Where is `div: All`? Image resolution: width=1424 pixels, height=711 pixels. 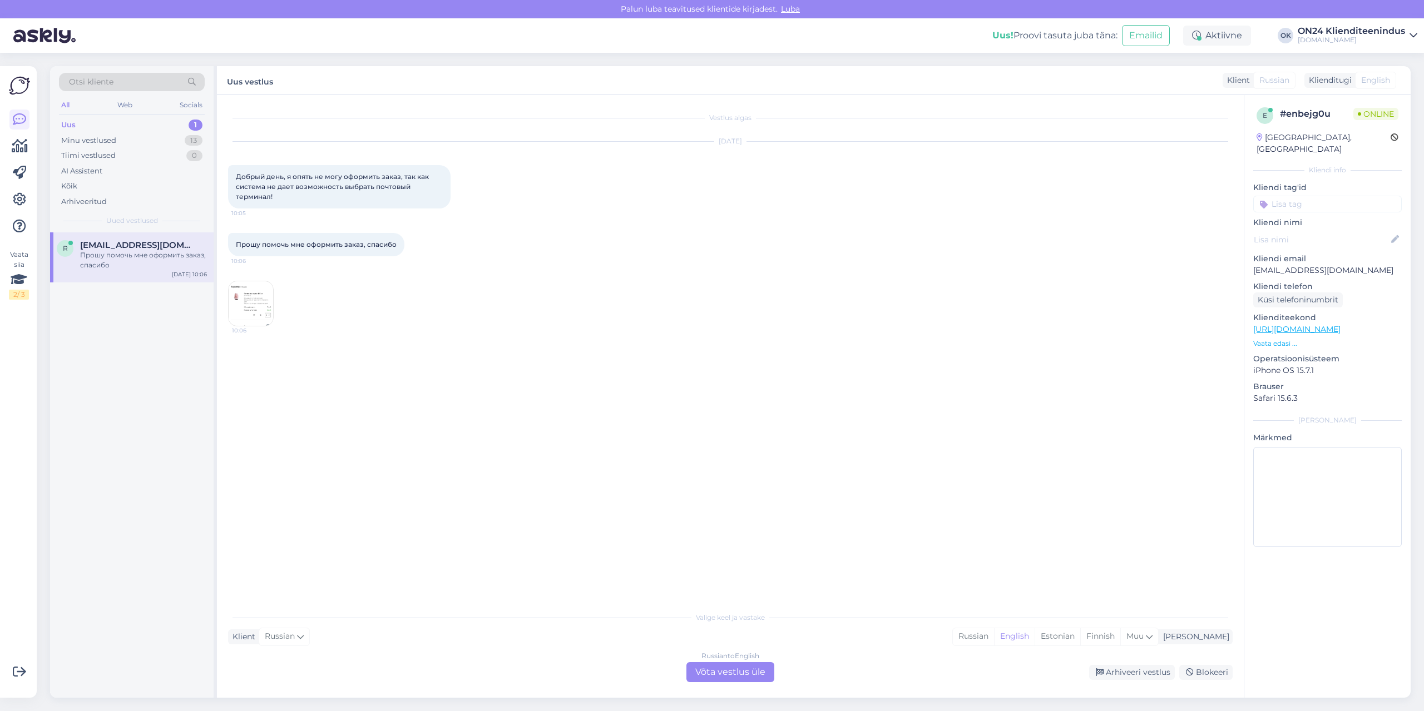 div: All is located at coordinates (65, 105).